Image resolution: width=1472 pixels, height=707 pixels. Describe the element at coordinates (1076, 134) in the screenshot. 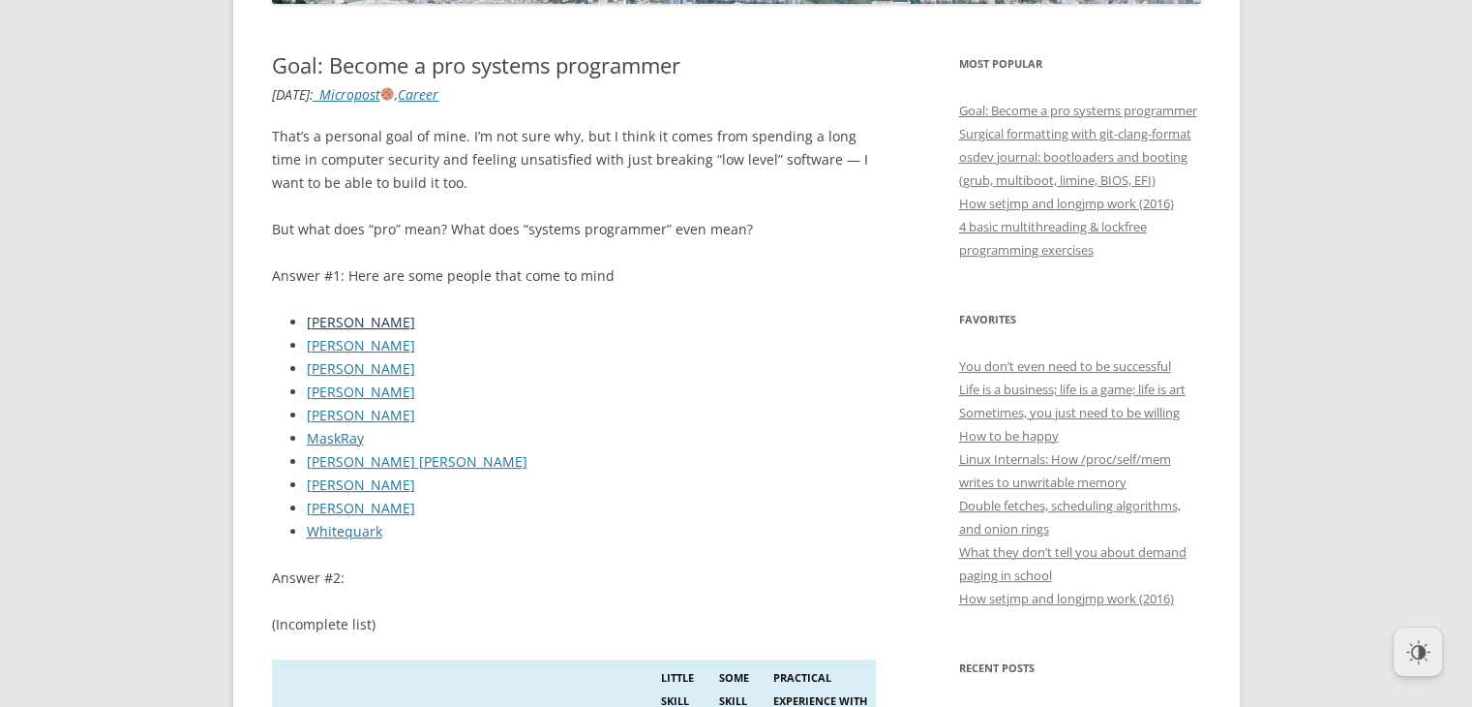

I see `a: Surgical formatting with git-clang-format` at that location.